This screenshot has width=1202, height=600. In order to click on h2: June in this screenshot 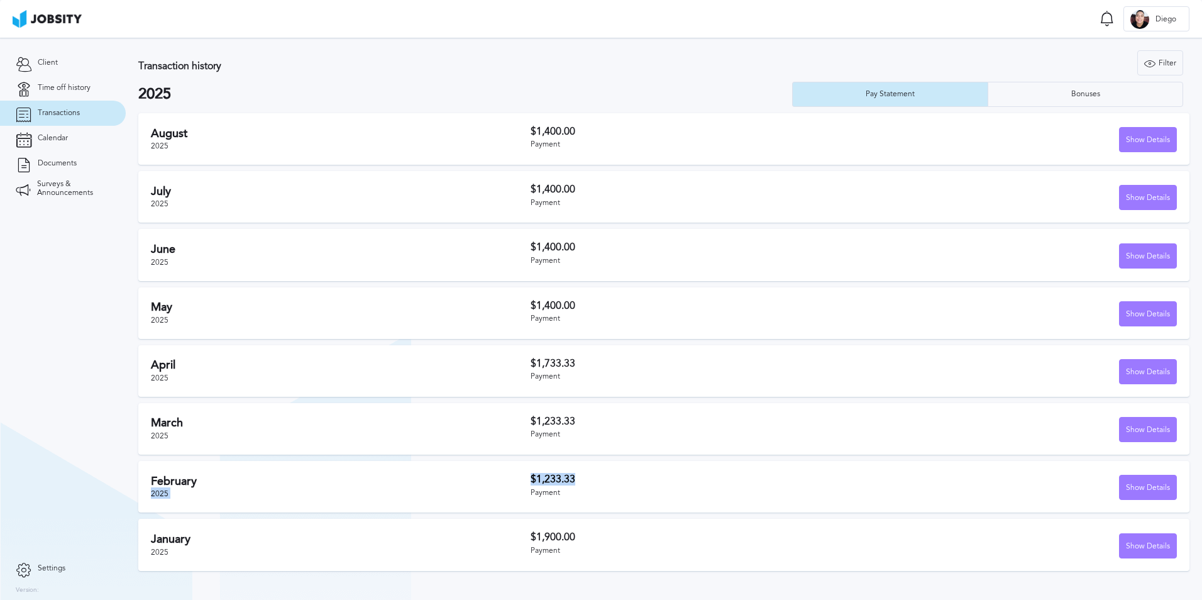, I will do `click(341, 249)`.